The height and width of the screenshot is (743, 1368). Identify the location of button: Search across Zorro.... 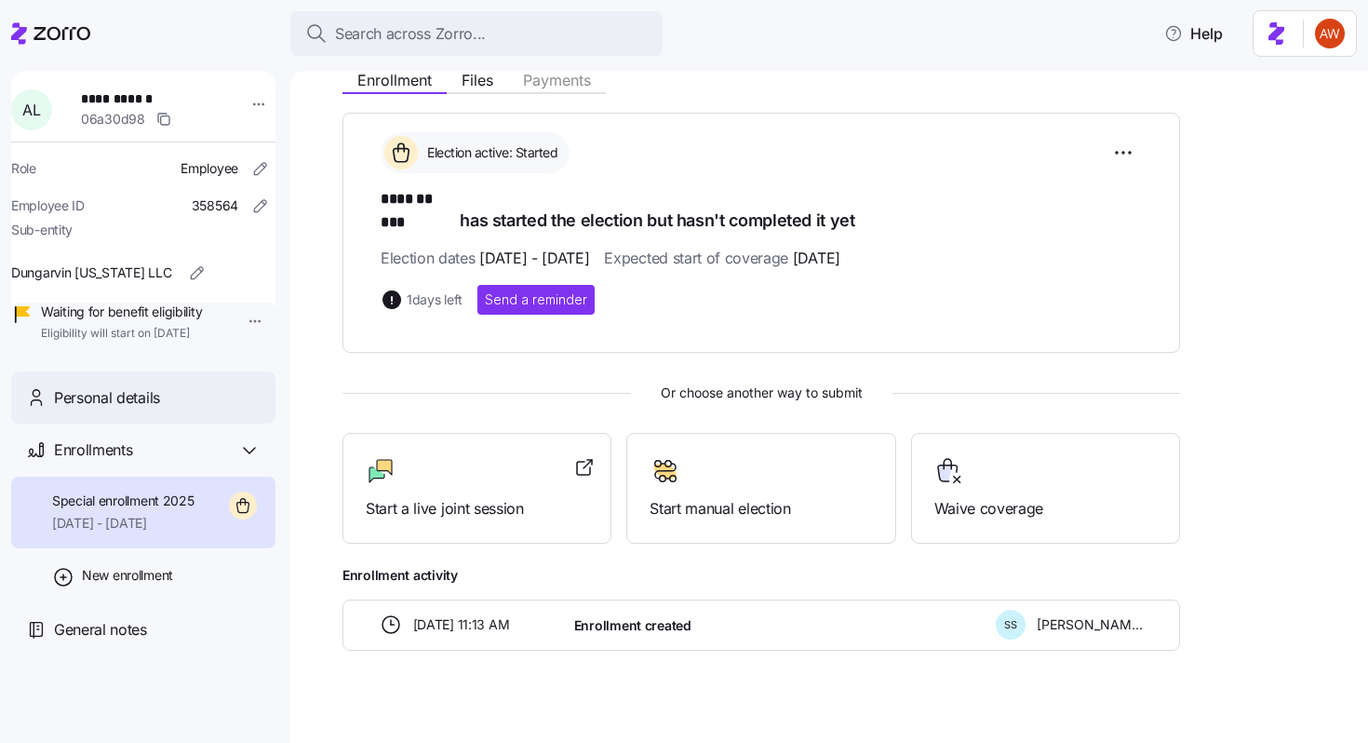
(477, 34).